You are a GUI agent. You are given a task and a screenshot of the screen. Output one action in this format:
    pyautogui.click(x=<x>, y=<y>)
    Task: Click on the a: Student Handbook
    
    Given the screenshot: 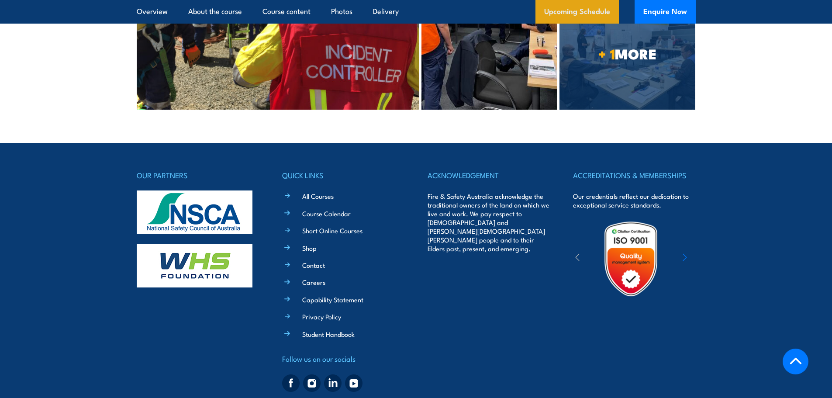 What is the action you would take?
    pyautogui.click(x=328, y=334)
    